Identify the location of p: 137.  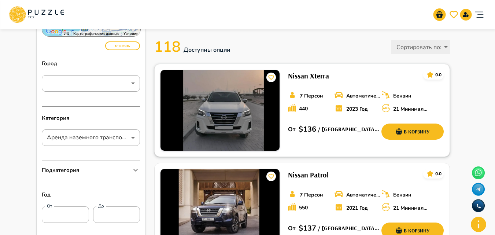
(310, 228).